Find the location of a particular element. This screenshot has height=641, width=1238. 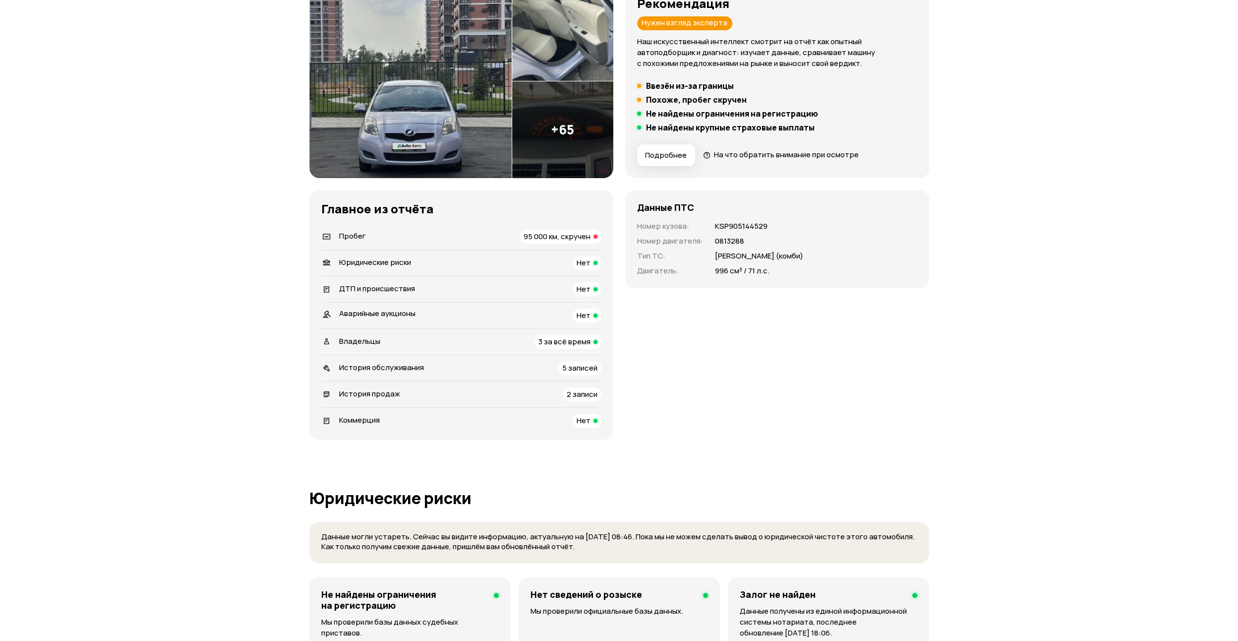

h4: Нет сведений о розыске is located at coordinates (586, 594).